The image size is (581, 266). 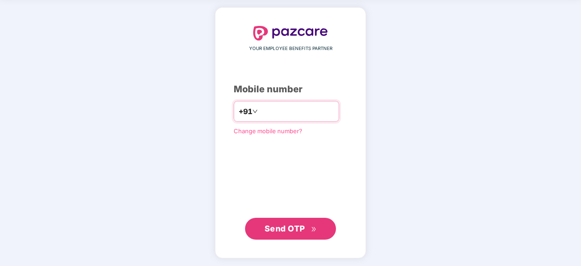 I want to click on span: Send OTP, so click(x=284, y=228).